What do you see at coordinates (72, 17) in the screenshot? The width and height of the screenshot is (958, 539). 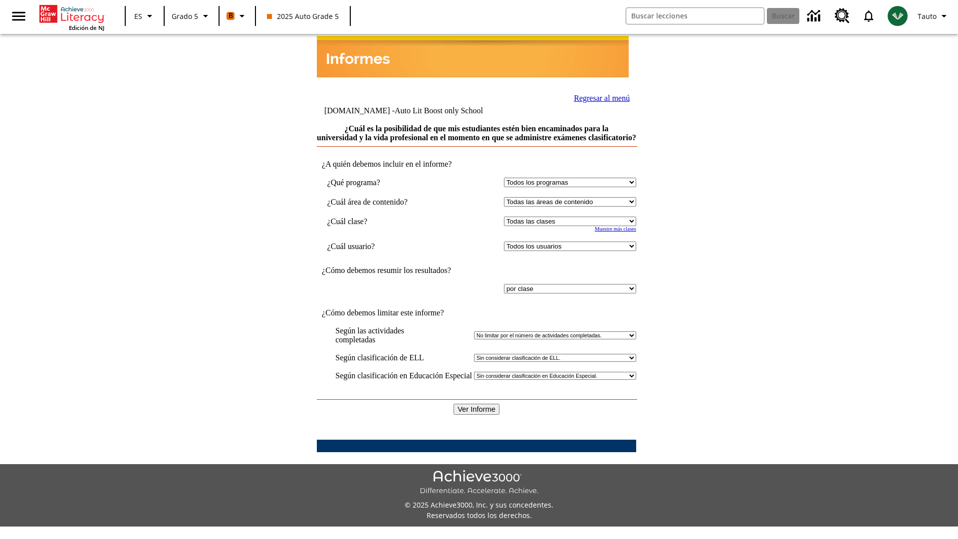 I see `div: Portada` at bounding box center [72, 17].